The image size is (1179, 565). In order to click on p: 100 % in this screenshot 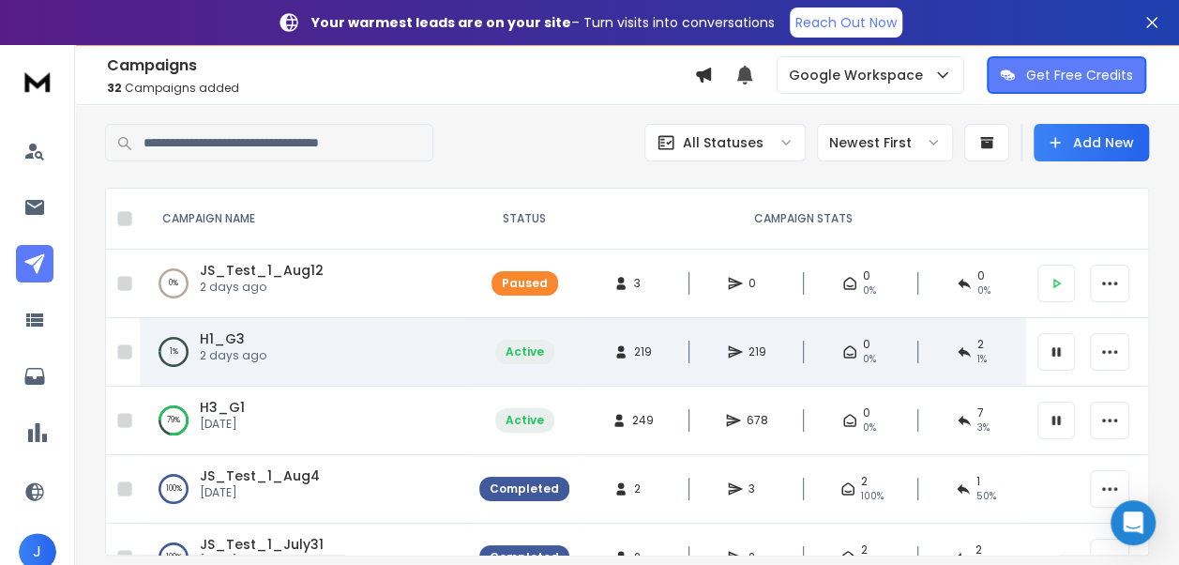, I will do `click(174, 489)`.